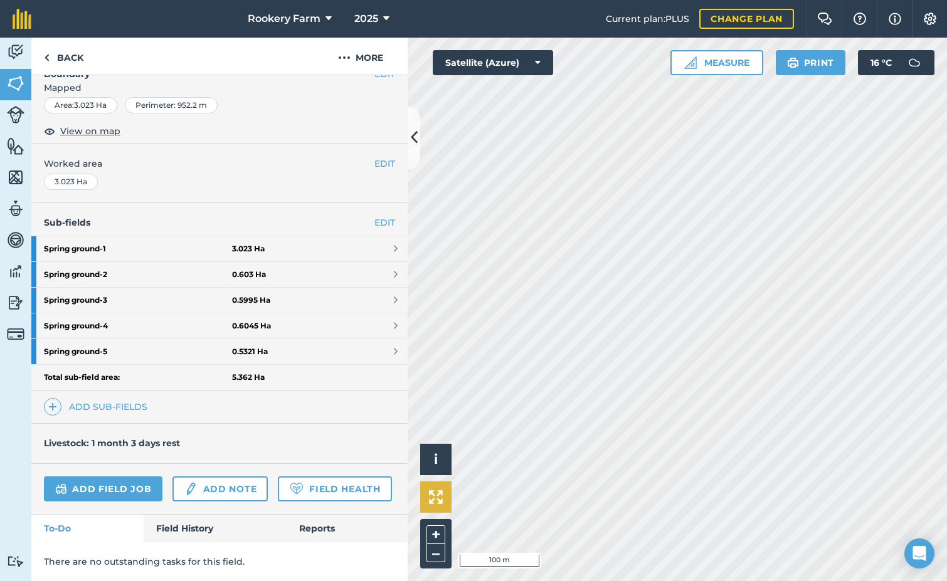 The image size is (947, 581). I want to click on button: Satellite (Azure), so click(493, 63).